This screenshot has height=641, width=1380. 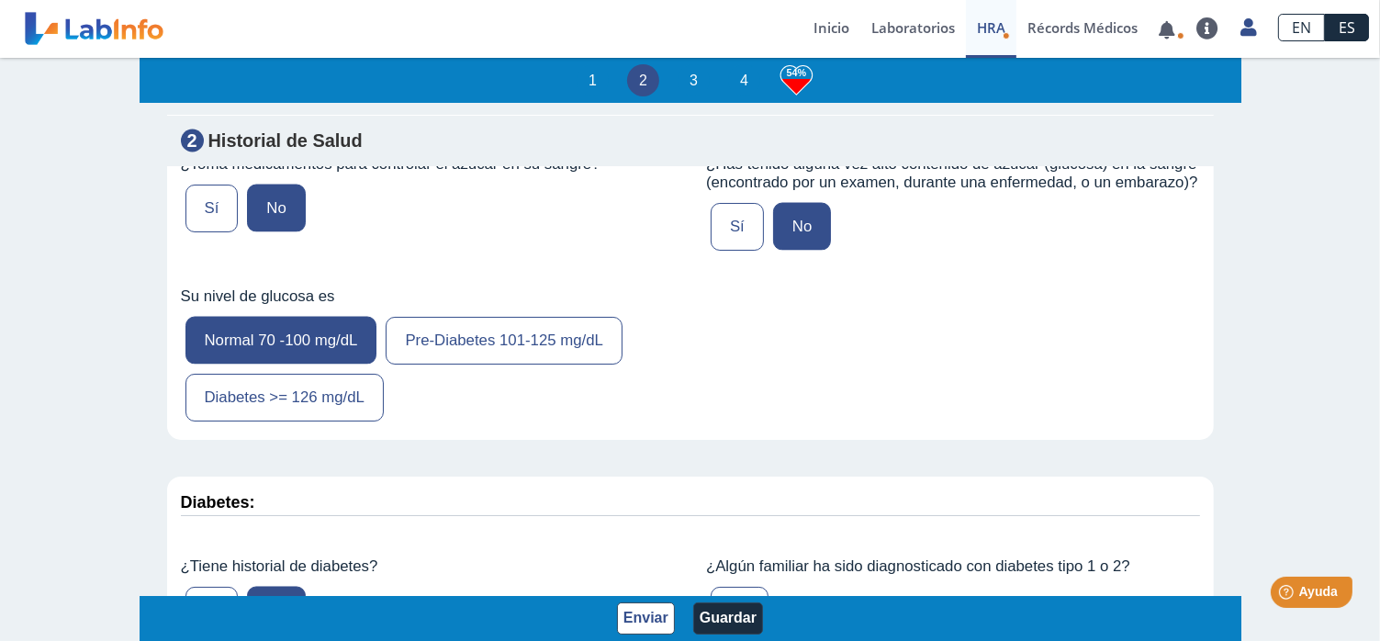 What do you see at coordinates (281, 341) in the screenshot?
I see `label: Normal 70 -100 mg/dL` at bounding box center [281, 341].